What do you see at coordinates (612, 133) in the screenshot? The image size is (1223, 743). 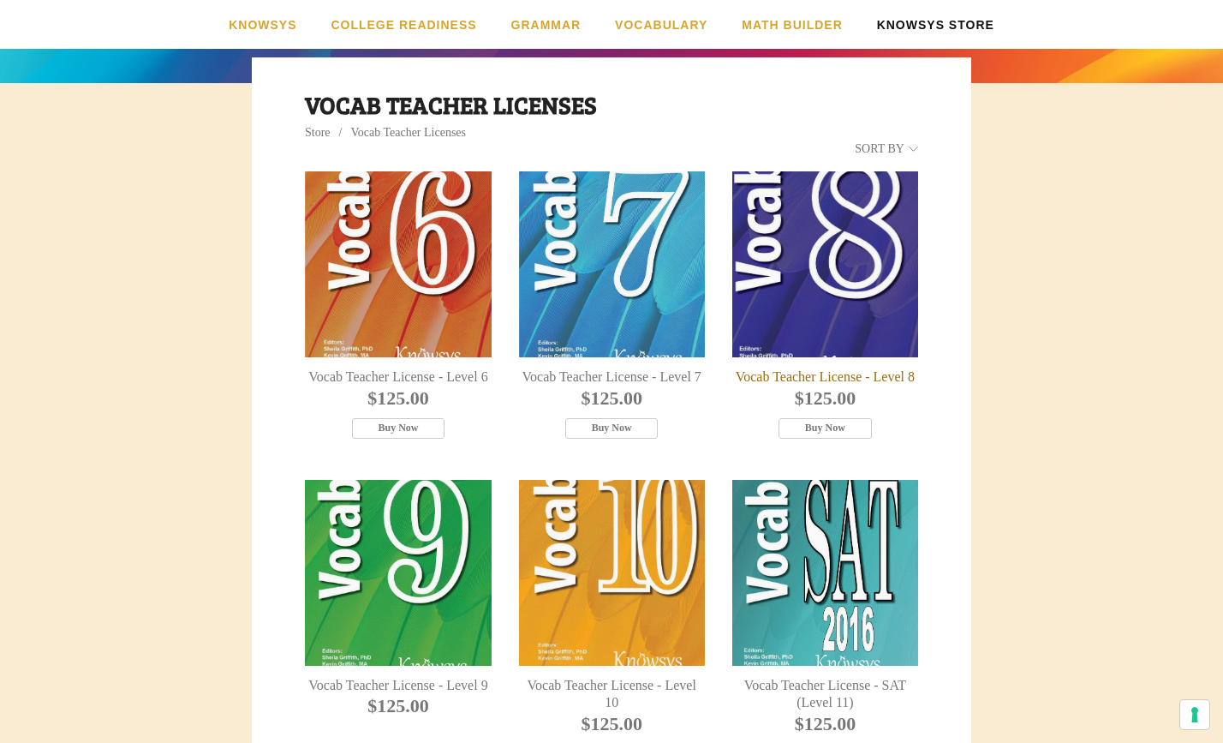 I see `div: Breadcrumbs` at bounding box center [612, 133].